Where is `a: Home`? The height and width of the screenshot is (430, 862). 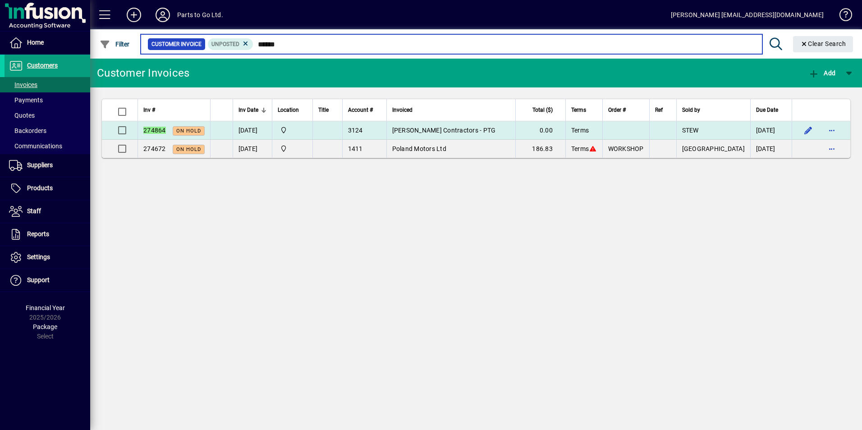 a: Home is located at coordinates (47, 43).